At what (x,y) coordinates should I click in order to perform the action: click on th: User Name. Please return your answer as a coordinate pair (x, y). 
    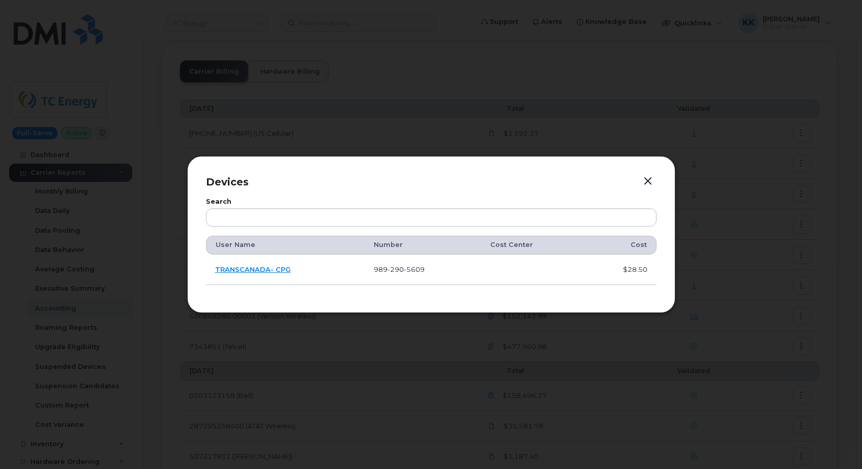
    Looking at the image, I should click on (285, 245).